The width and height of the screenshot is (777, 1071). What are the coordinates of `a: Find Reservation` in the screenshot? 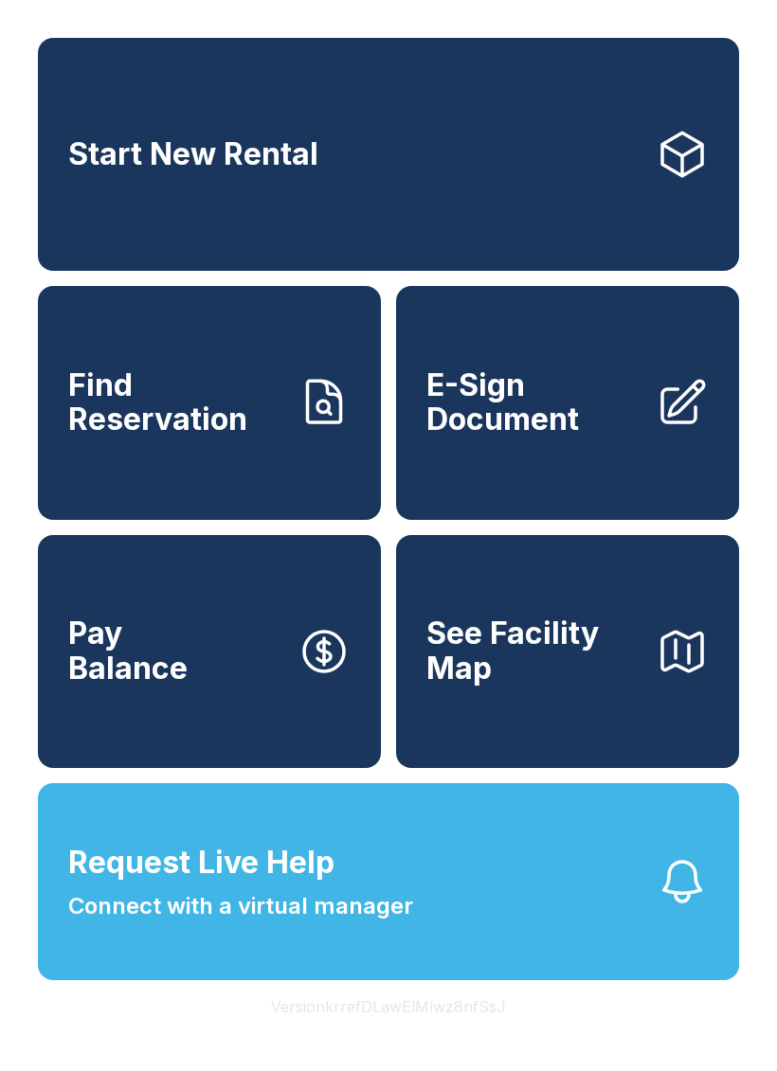 It's located at (209, 403).